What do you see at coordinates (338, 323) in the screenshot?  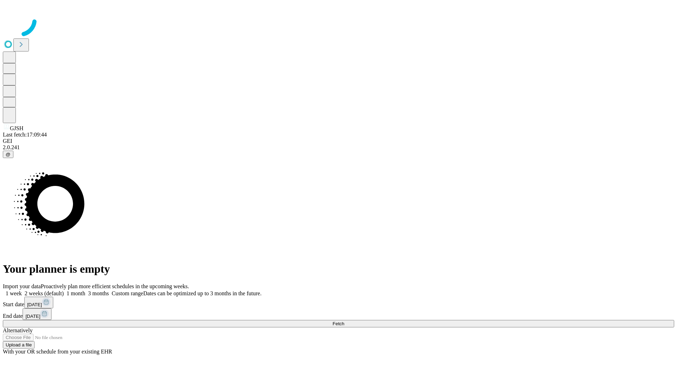 I see `button: Fetch` at bounding box center [338, 323].